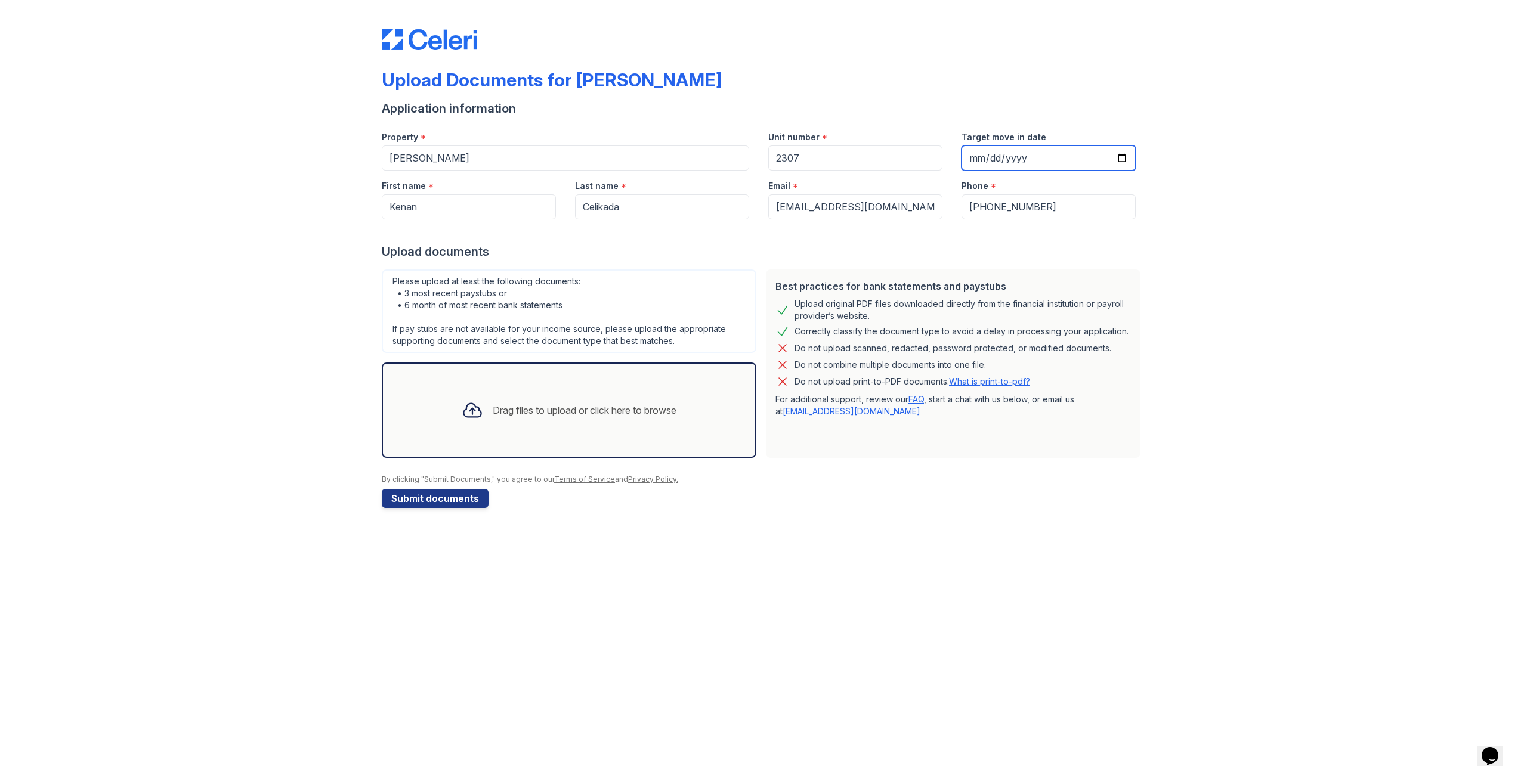 Image resolution: width=1527 pixels, height=778 pixels. Describe the element at coordinates (1004, 137) in the screenshot. I see `label: Target move in date` at that location.